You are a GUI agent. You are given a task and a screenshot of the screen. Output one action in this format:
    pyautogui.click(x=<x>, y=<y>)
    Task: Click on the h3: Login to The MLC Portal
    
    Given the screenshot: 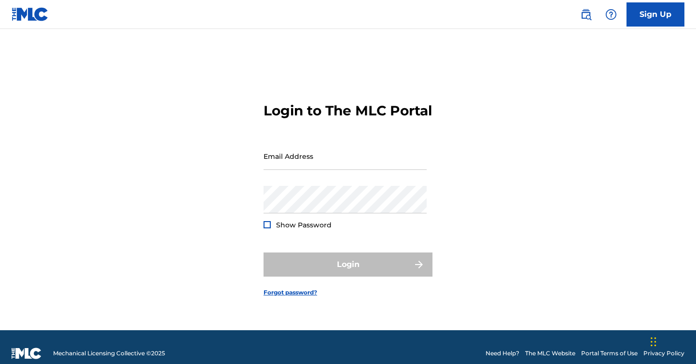 What is the action you would take?
    pyautogui.click(x=348, y=111)
    